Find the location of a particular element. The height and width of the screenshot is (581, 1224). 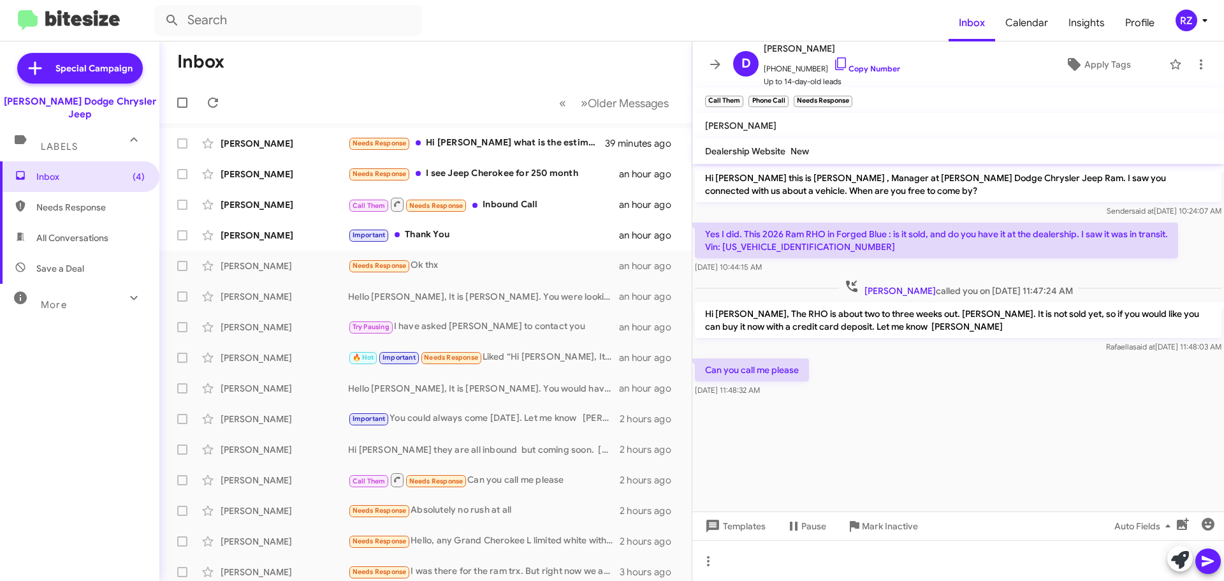

span: More is located at coordinates (54, 305).